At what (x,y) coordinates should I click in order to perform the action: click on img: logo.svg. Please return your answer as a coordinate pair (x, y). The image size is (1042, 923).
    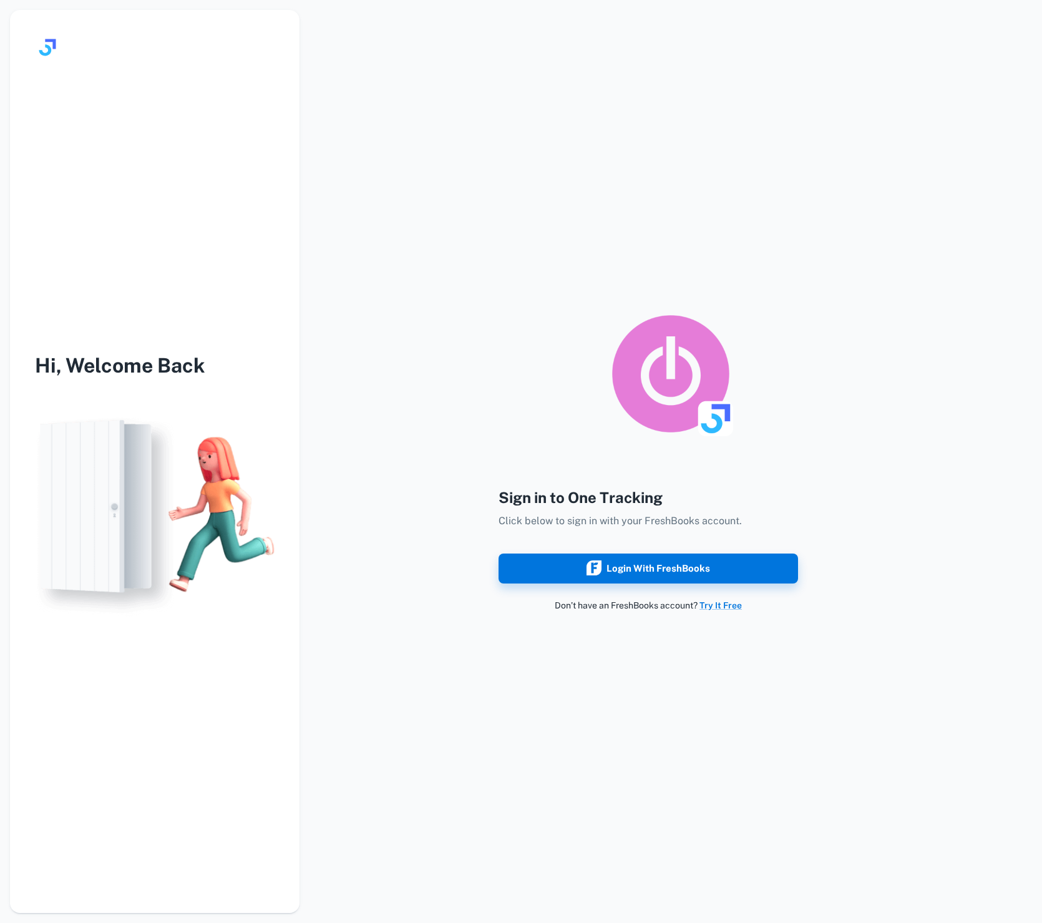
    Looking at the image, I should click on (47, 47).